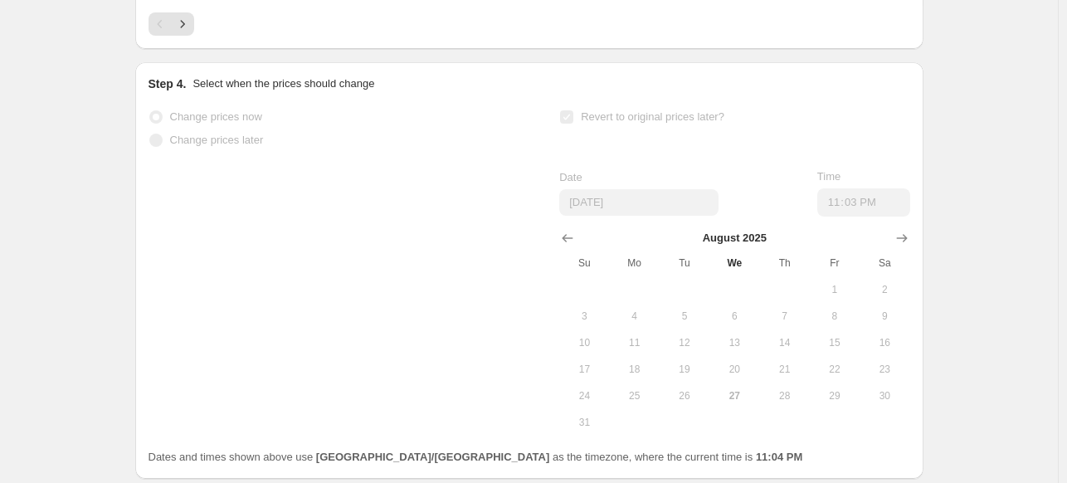  What do you see at coordinates (734, 369) in the screenshot?
I see `button: Wednesday August 20 2025` at bounding box center [734, 369].